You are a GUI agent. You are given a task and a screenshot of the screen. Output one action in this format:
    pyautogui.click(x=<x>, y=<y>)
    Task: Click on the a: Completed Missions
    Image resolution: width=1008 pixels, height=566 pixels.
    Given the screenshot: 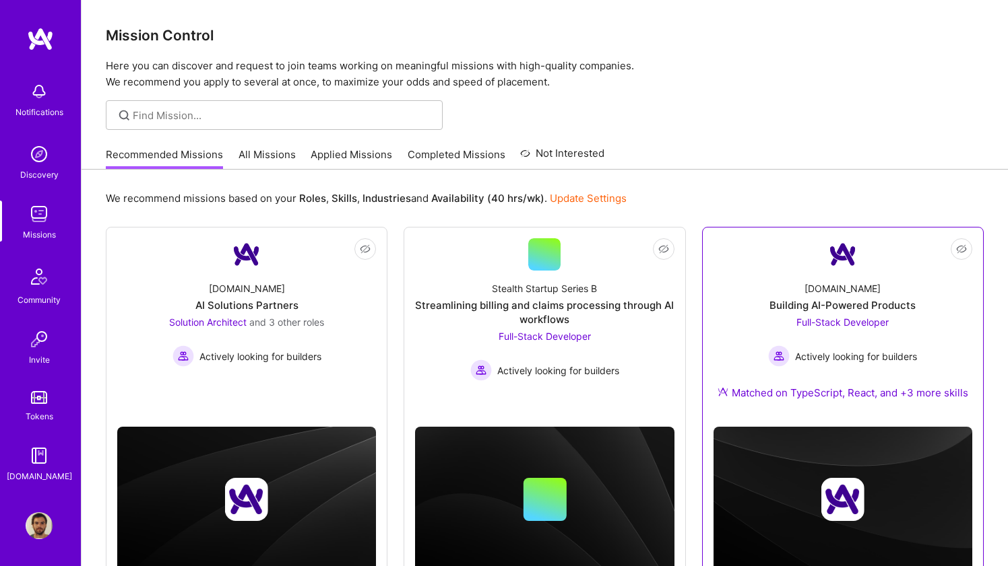 What is the action you would take?
    pyautogui.click(x=456, y=158)
    